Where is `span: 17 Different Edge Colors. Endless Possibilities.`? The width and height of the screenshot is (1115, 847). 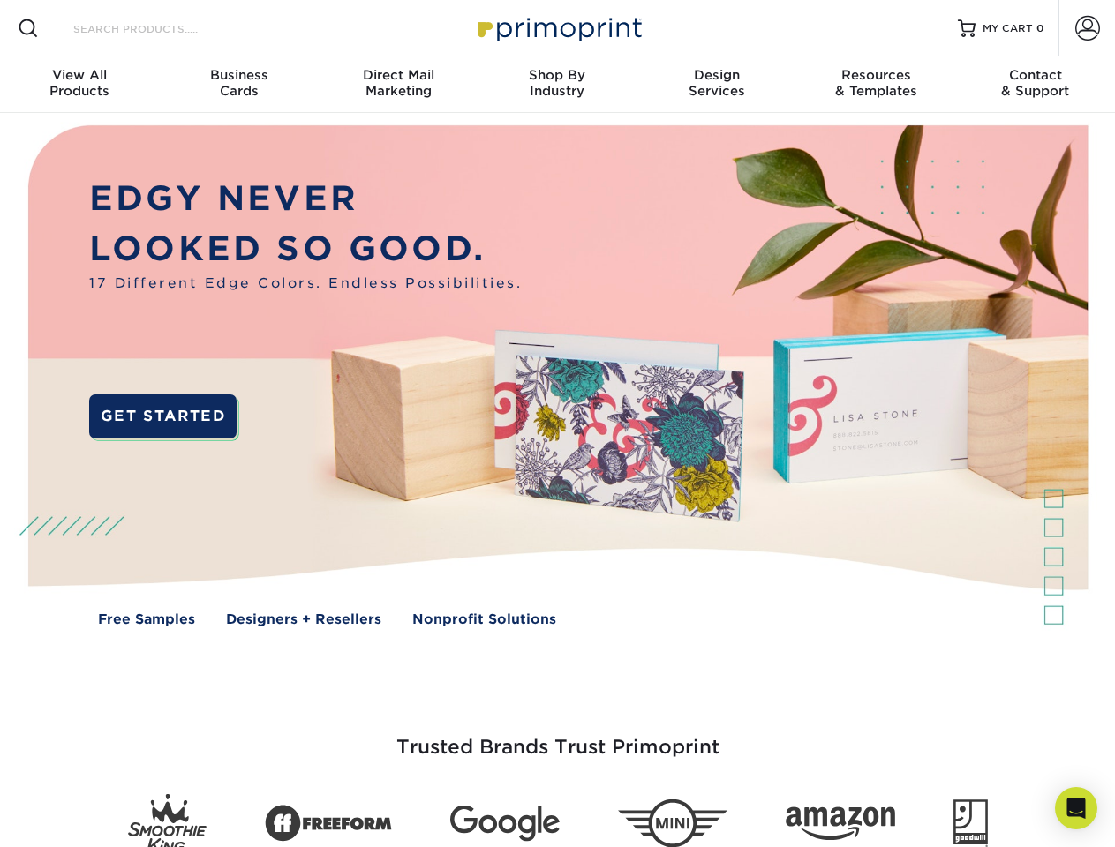
span: 17 Different Edge Colors. Endless Possibilities. is located at coordinates (305, 283).